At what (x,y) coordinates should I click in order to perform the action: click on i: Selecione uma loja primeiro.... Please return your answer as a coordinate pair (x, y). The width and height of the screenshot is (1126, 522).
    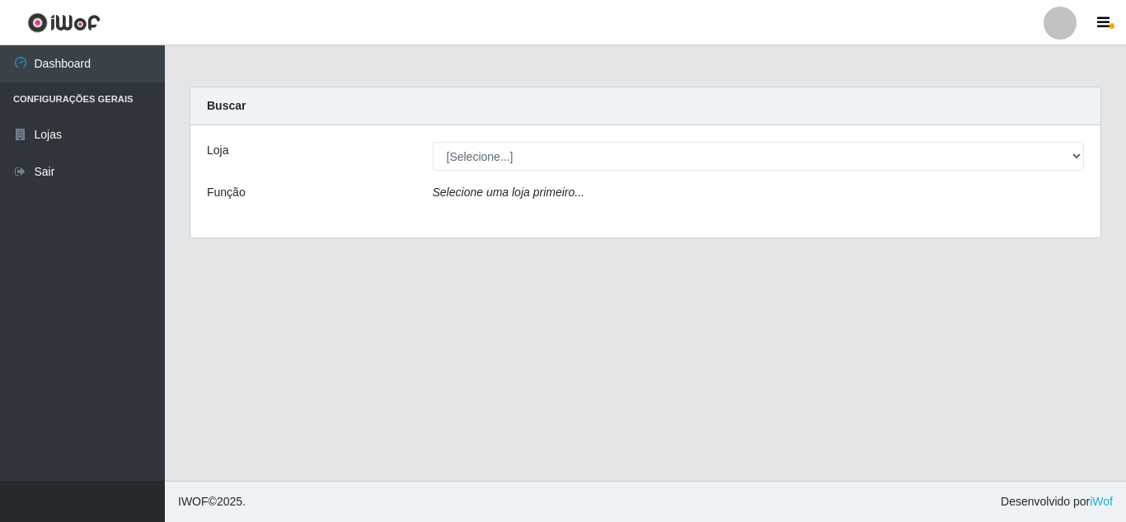
    Looking at the image, I should click on (508, 192).